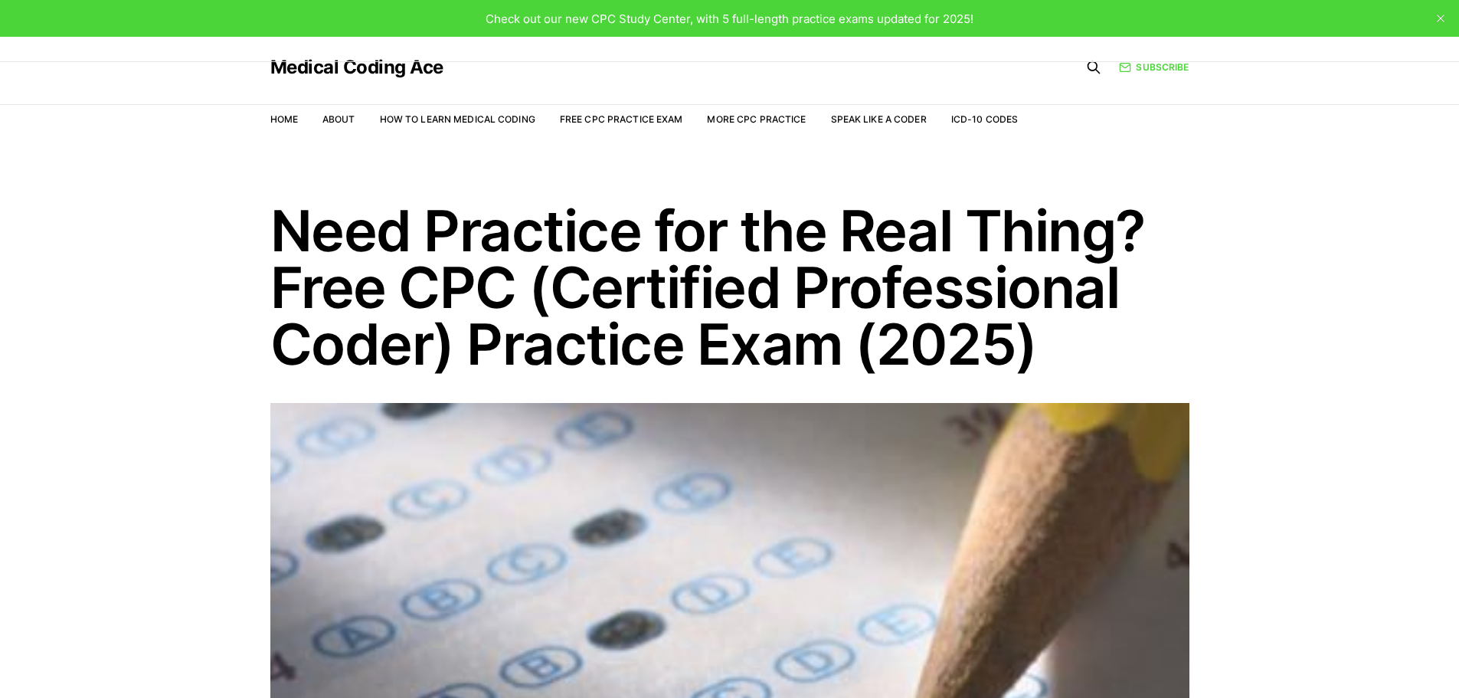 The image size is (1459, 698). Describe the element at coordinates (339, 119) in the screenshot. I see `a: About` at that location.